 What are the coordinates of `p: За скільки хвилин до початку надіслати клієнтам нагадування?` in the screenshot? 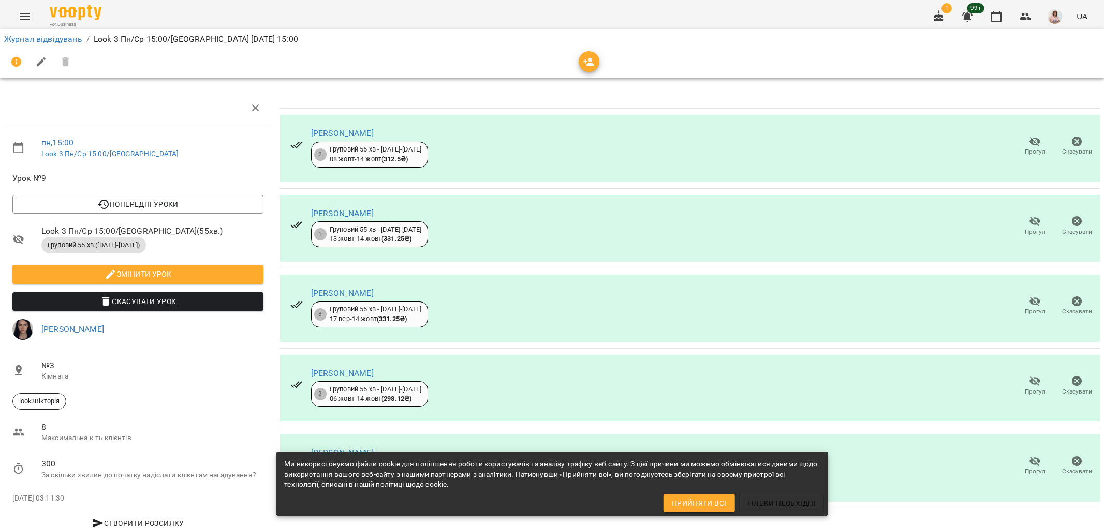 It's located at (152, 476).